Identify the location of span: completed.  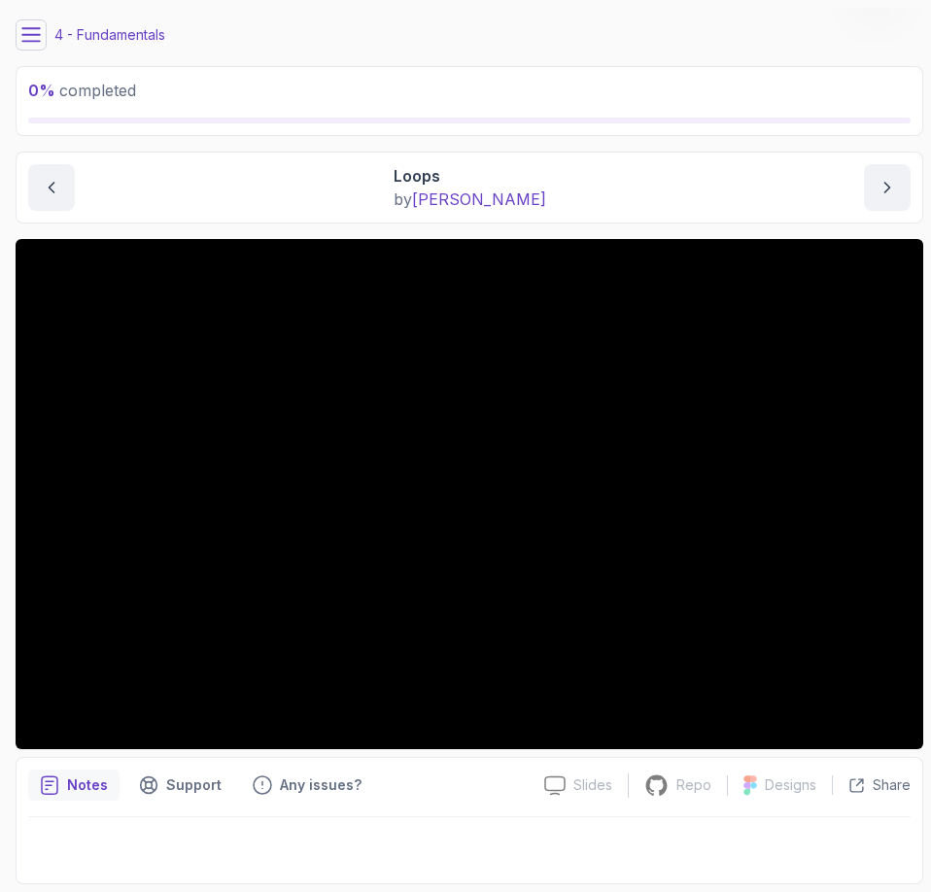
(82, 90).